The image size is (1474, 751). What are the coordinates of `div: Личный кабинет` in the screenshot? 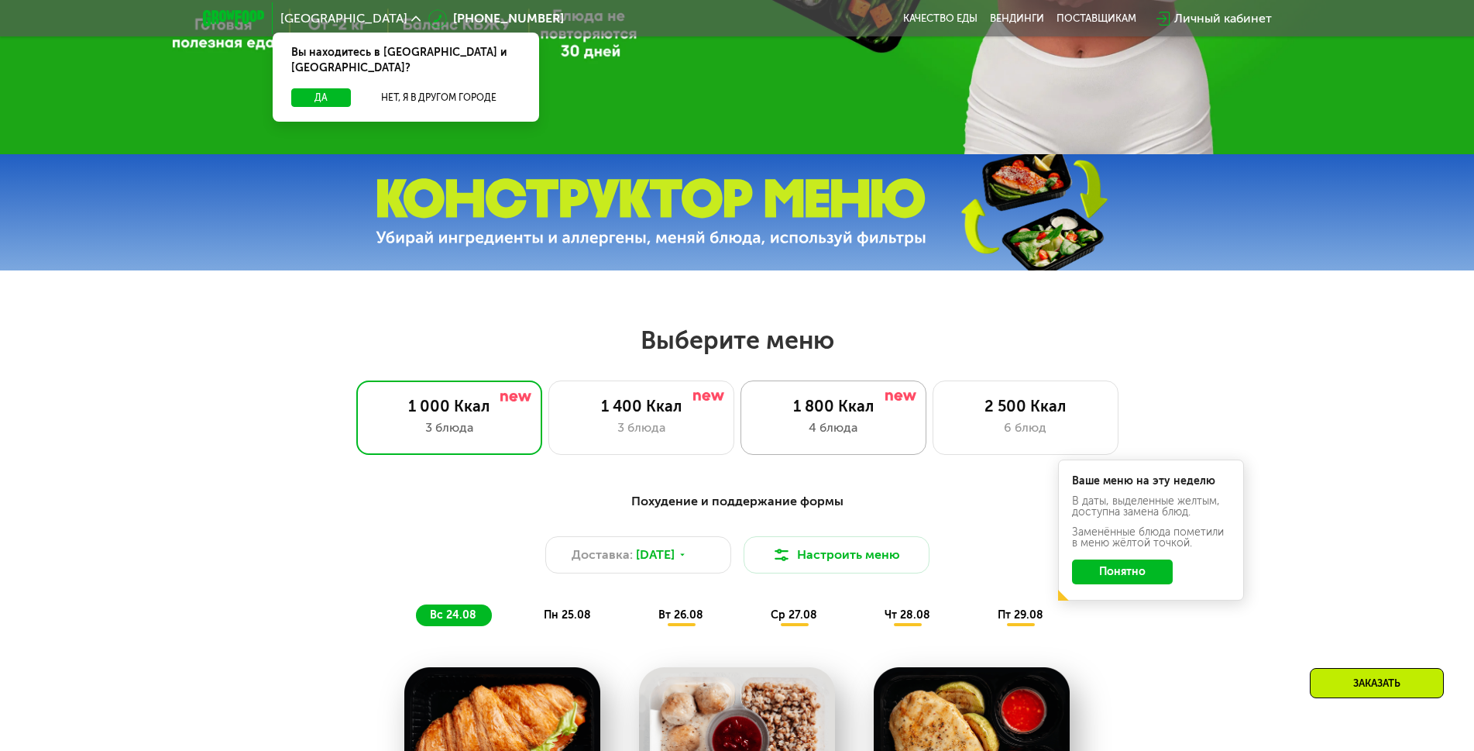 It's located at (1223, 19).